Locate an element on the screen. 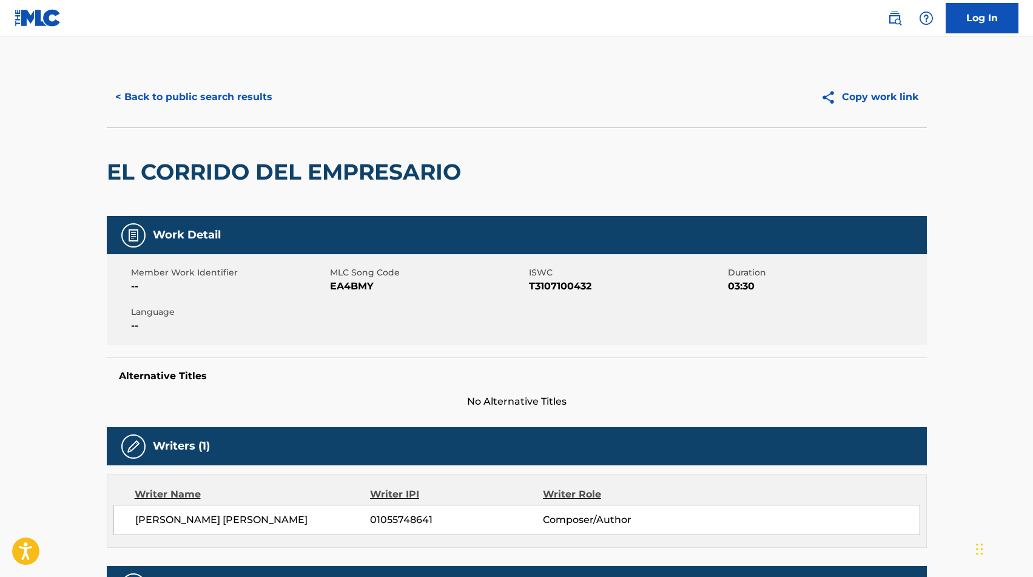 The height and width of the screenshot is (577, 1033). h5: Alternative Titles is located at coordinates (517, 376).